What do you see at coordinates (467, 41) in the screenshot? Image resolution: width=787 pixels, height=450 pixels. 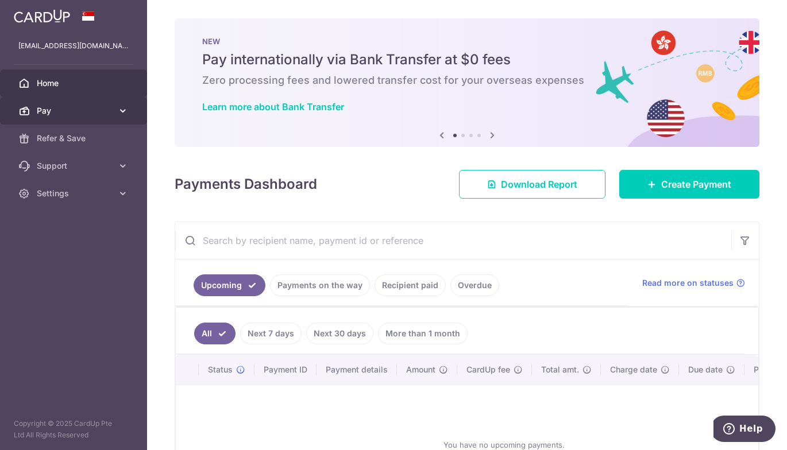 I see `p: NEW` at bounding box center [467, 41].